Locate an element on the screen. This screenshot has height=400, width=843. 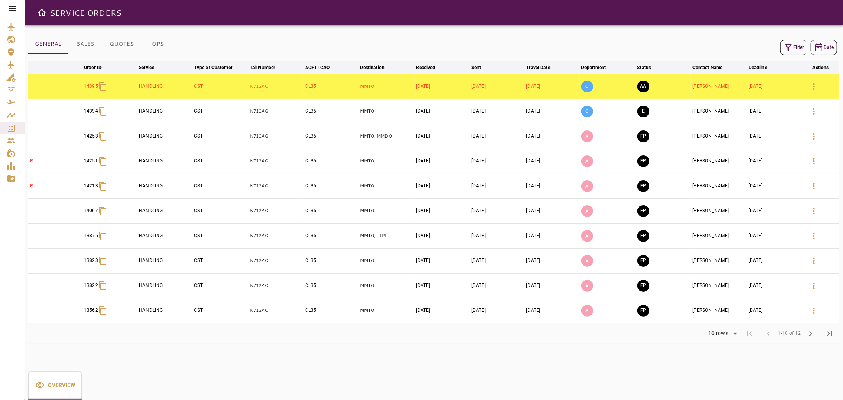
div: 10 rows is located at coordinates (721, 334).